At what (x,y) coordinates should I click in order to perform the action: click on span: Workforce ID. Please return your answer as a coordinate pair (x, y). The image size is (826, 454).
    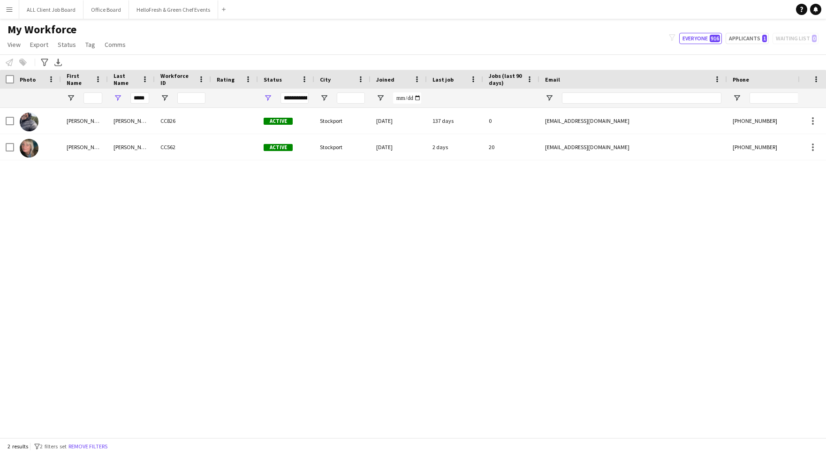
    Looking at the image, I should click on (177, 79).